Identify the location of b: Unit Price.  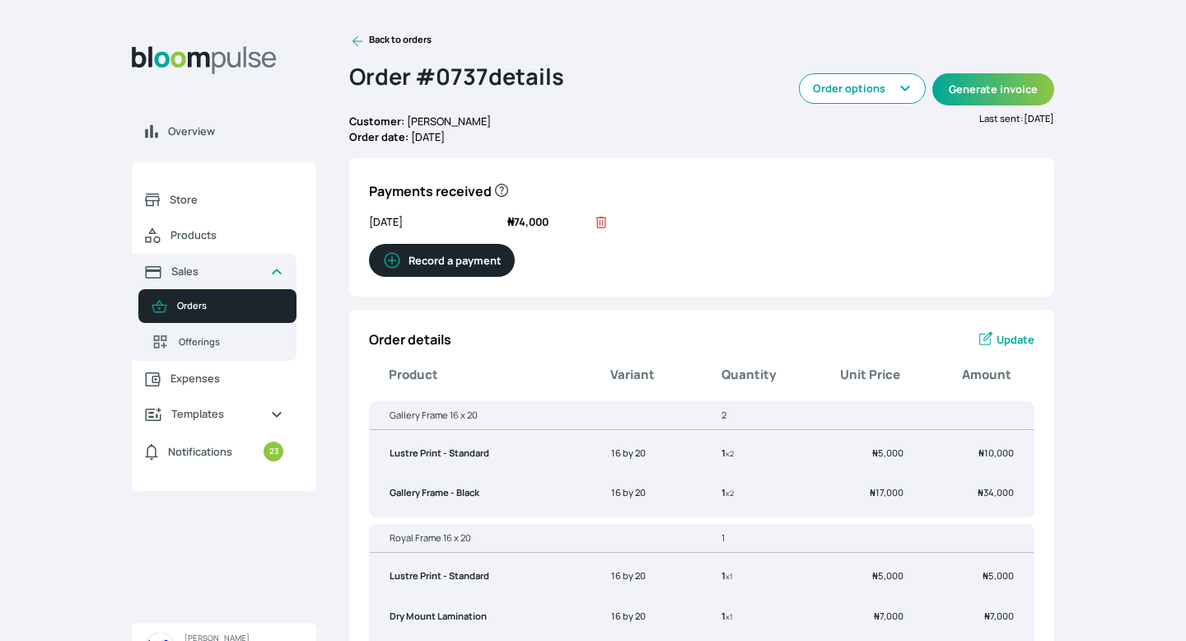
(870, 375).